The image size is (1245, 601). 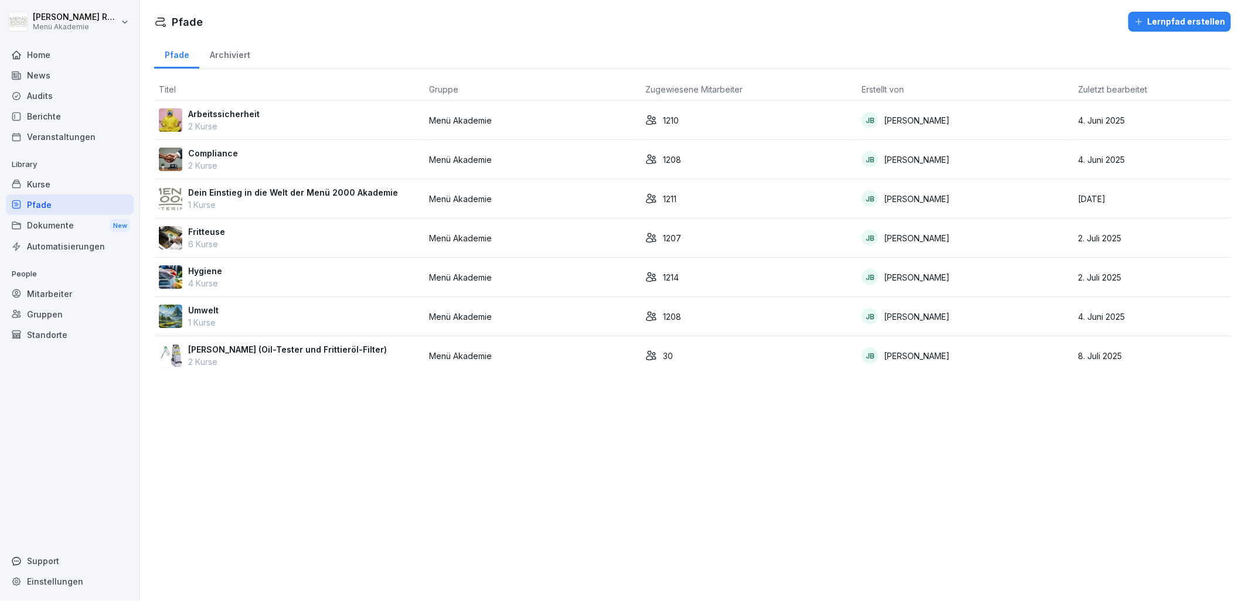 What do you see at coordinates (70, 582) in the screenshot?
I see `a: Einstellungen` at bounding box center [70, 582].